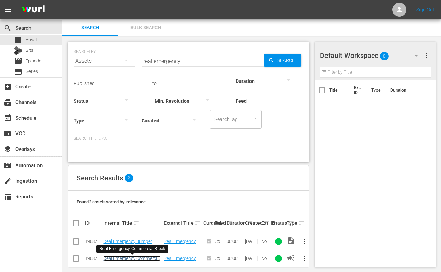 The width and height of the screenshot is (441, 272). What do you see at coordinates (279, 223) in the screenshot?
I see `div: Status` at bounding box center [279, 223].